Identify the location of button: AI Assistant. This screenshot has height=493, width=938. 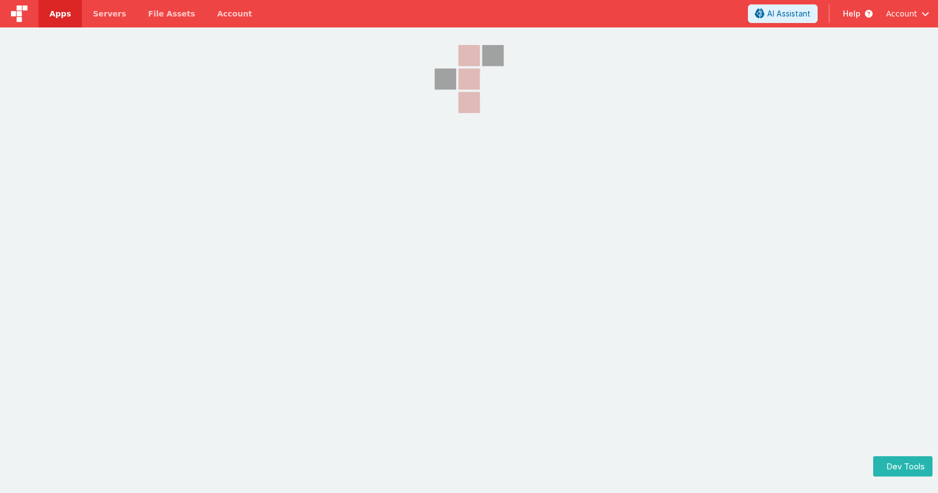
(782, 14).